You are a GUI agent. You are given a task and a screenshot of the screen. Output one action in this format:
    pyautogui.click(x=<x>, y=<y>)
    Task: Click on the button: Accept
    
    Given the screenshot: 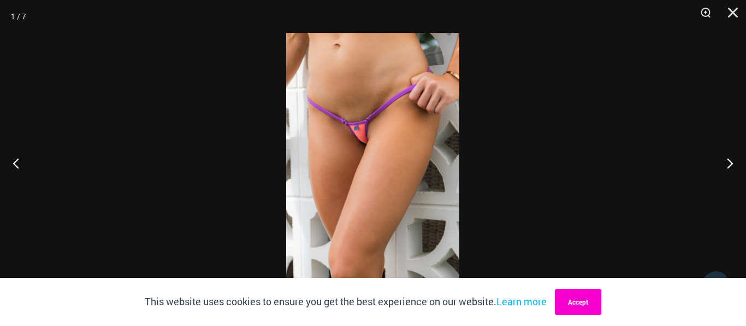 What is the action you would take?
    pyautogui.click(x=578, y=302)
    